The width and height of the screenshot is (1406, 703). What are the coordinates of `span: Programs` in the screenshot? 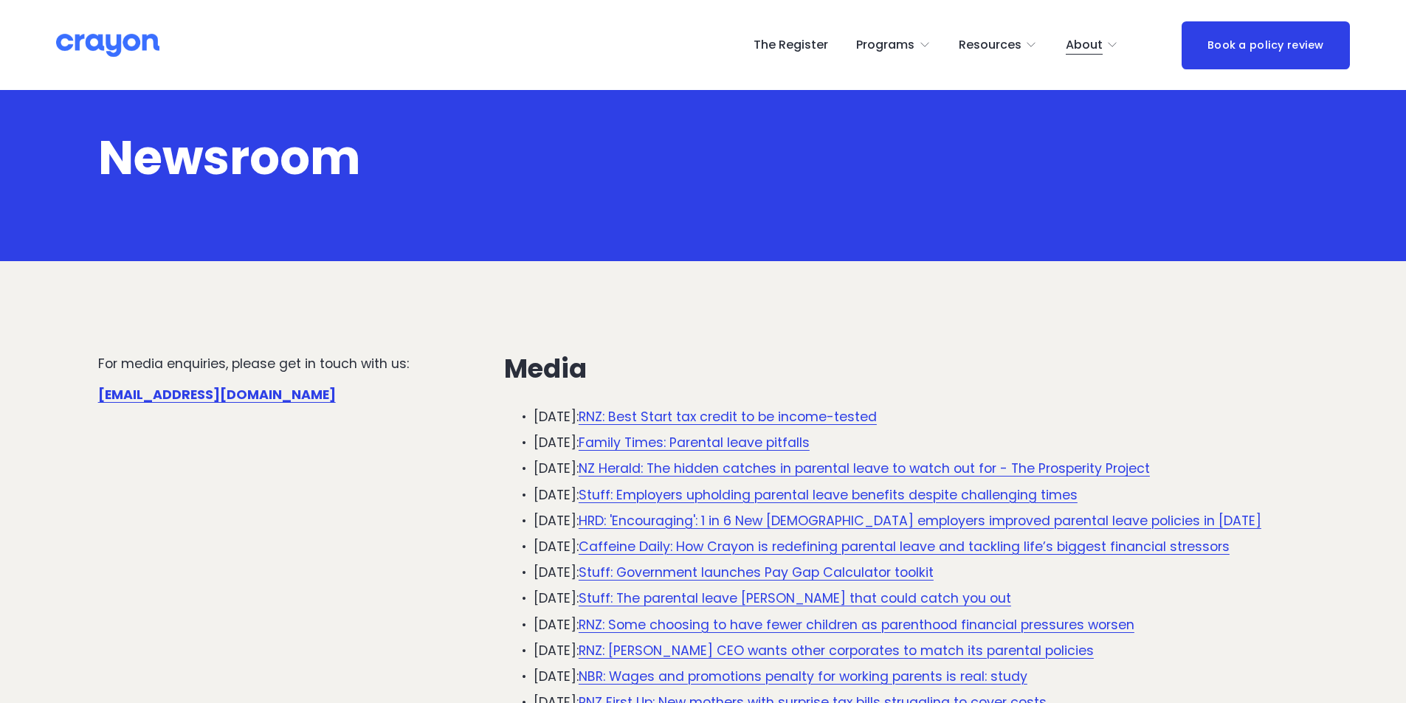 It's located at (885, 45).